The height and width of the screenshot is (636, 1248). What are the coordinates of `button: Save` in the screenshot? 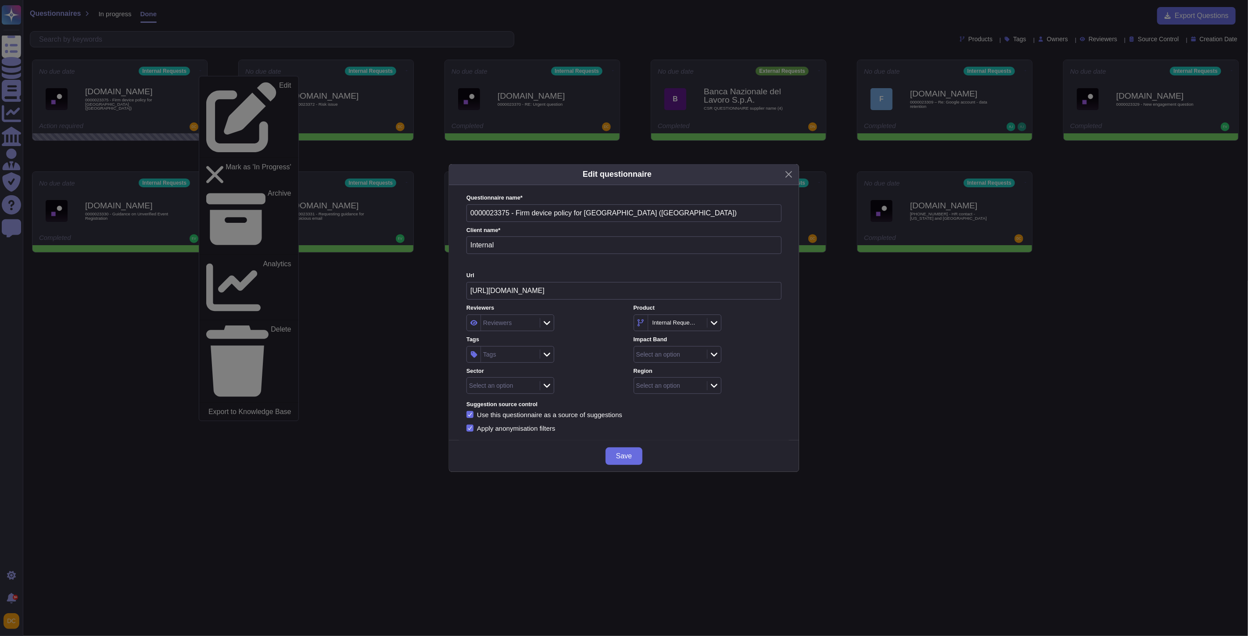 It's located at (624, 456).